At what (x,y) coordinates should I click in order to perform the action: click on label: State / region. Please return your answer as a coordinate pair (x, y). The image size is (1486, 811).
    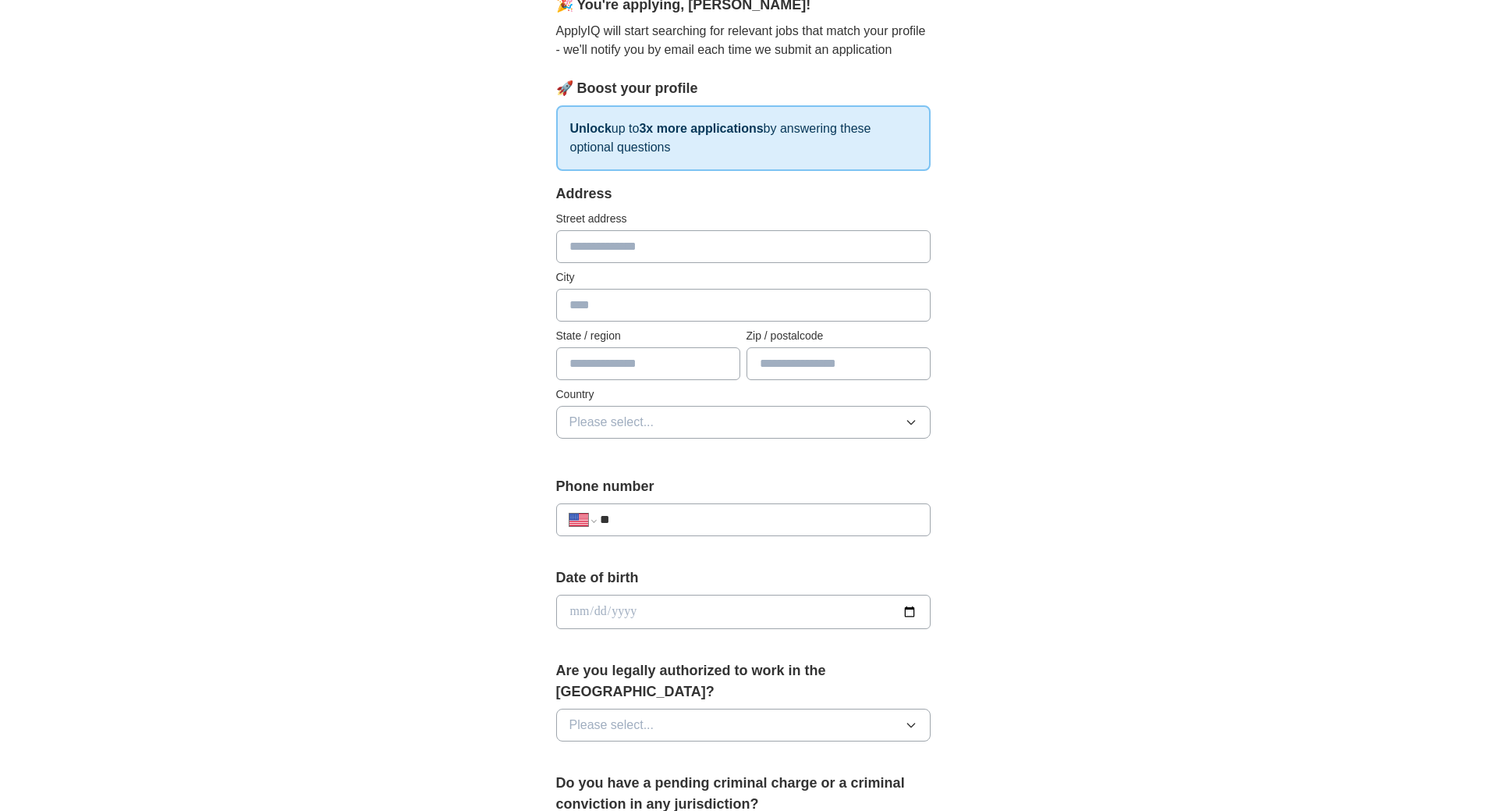
    Looking at the image, I should click on (648, 335).